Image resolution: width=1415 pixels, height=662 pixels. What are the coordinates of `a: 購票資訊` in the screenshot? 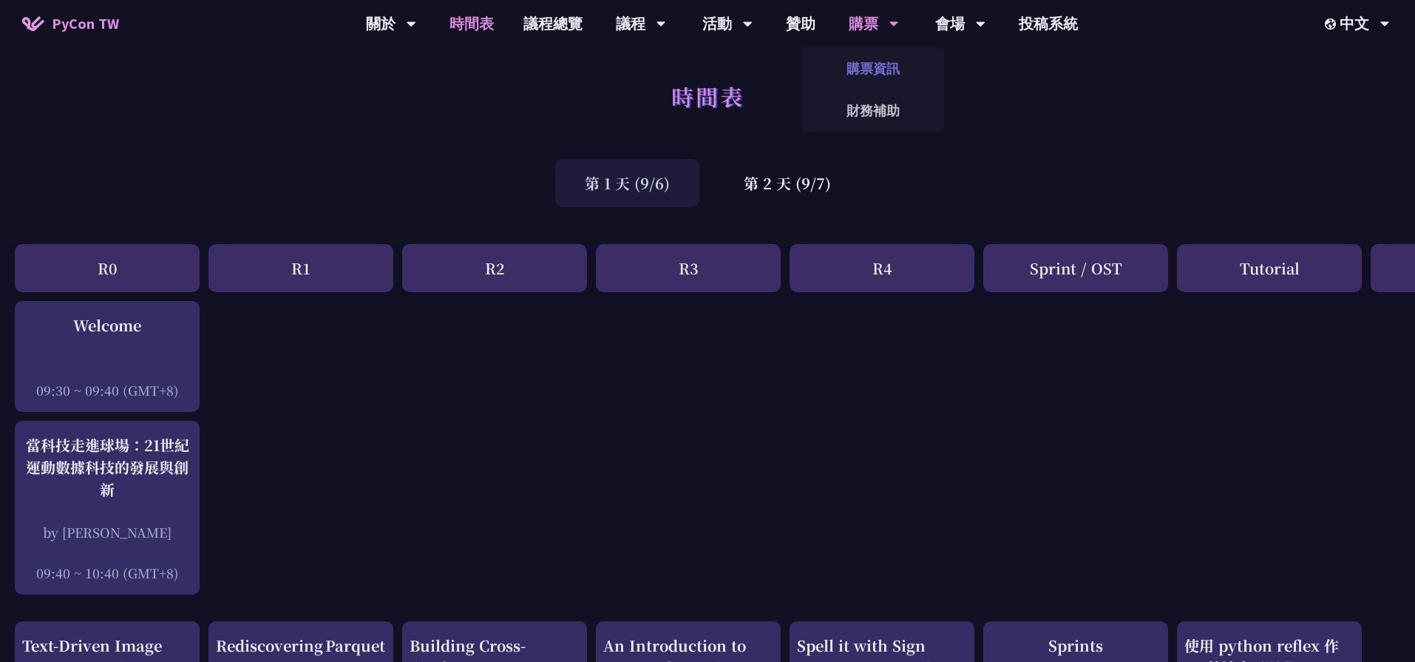 It's located at (873, 68).